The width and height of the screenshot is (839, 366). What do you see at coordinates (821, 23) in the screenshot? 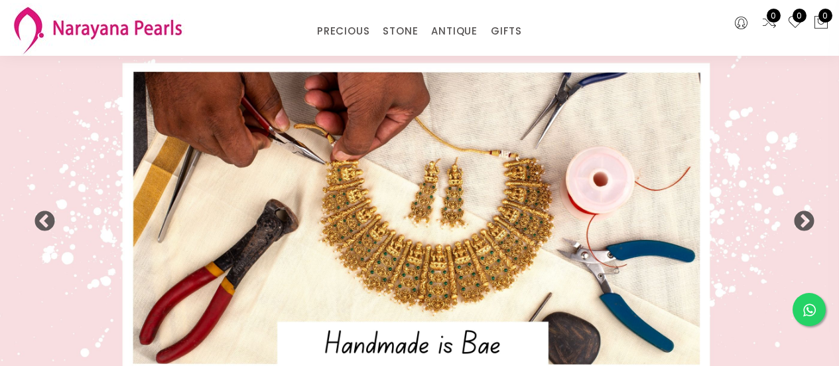
I see `button: 0` at bounding box center [821, 23].